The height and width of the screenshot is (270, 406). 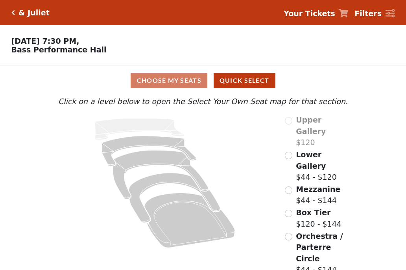 What do you see at coordinates (311, 160) in the screenshot?
I see `span: Lower Gallery` at bounding box center [311, 160].